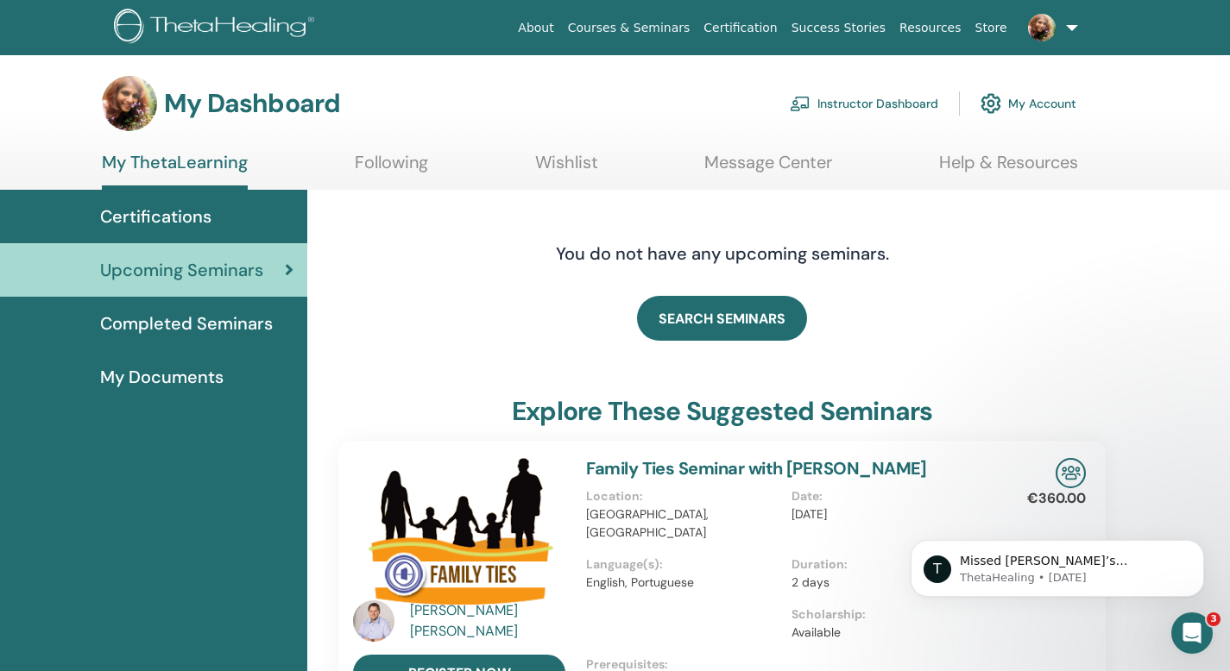 This screenshot has width=1230, height=671. What do you see at coordinates (800, 104) in the screenshot?
I see `img: chalkboard-teacher.svg` at bounding box center [800, 104].